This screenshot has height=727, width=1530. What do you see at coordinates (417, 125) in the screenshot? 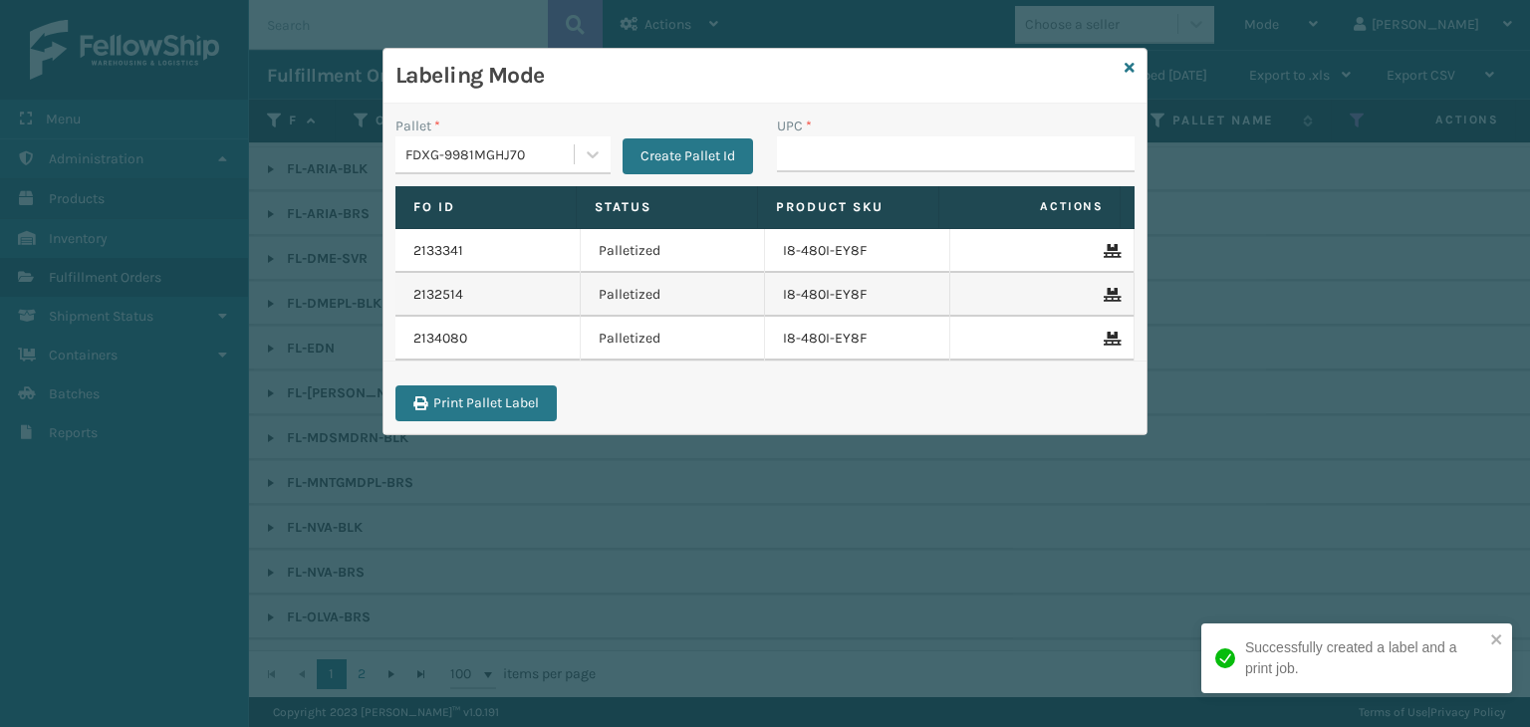
I see `label: Pallet` at bounding box center [417, 125].